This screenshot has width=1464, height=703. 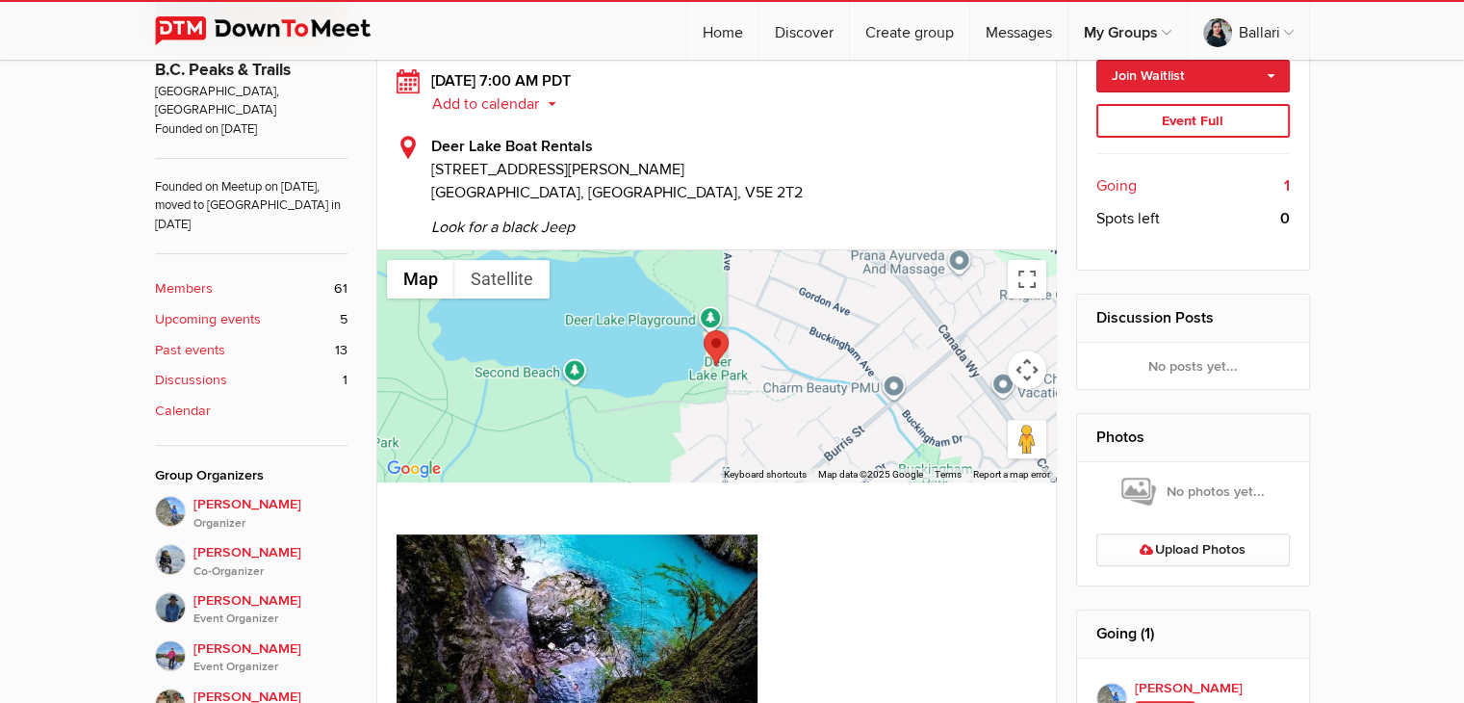 I want to click on span: No photos yet..., so click(x=1192, y=492).